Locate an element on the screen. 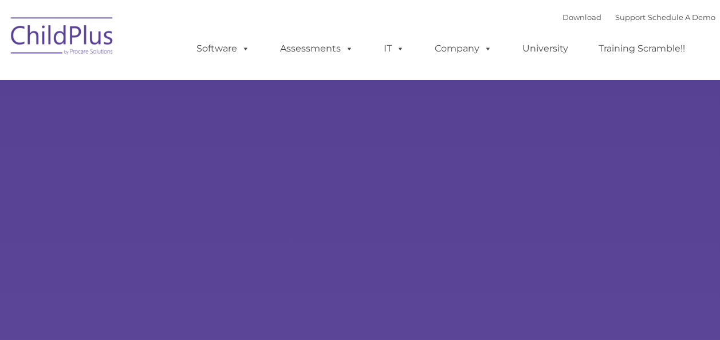  a: Software is located at coordinates (223, 49).